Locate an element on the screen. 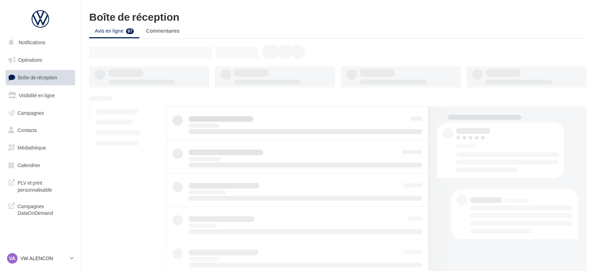 This screenshot has width=595, height=271. span: Contacts is located at coordinates (27, 130).